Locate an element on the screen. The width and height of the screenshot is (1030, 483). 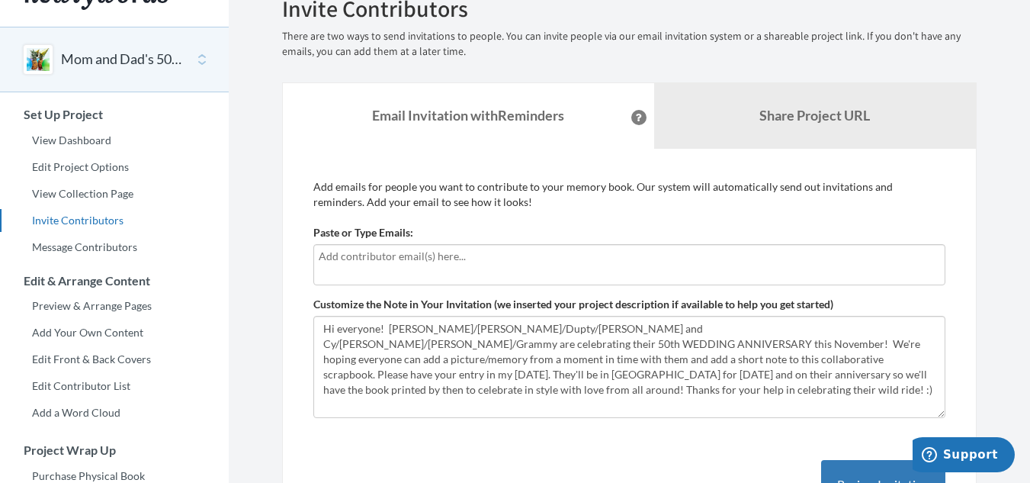
span: Support is located at coordinates (58, 18).